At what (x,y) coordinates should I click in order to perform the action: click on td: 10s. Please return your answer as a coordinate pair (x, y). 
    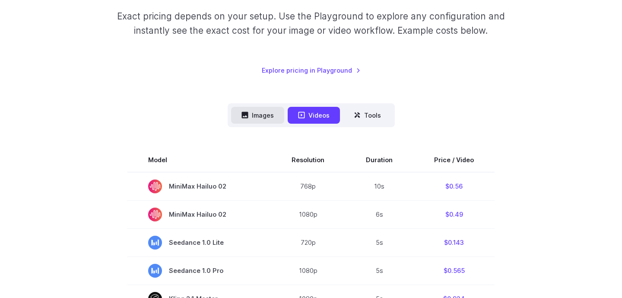
    Looking at the image, I should click on (379, 186).